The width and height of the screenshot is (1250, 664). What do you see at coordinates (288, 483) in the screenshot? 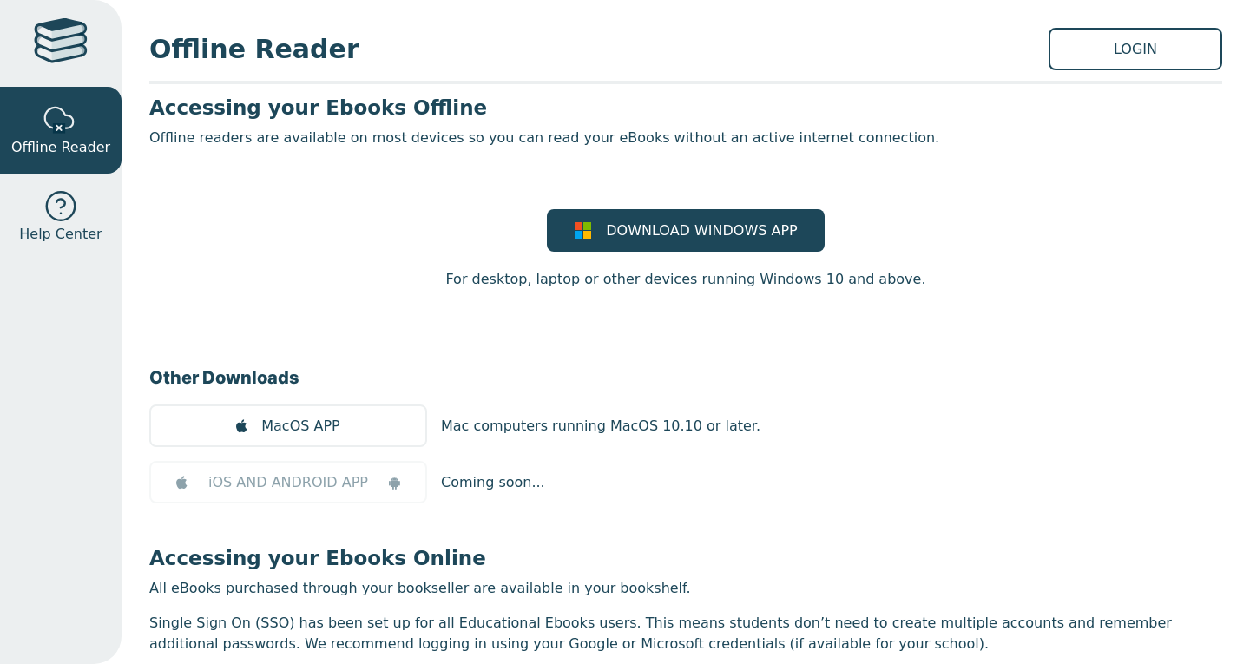
I see `span: iOS AND ANDROID APP` at bounding box center [288, 483].